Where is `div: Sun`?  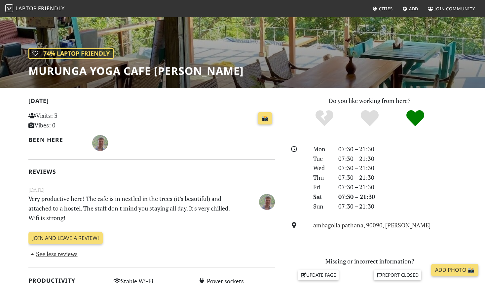 div: Sun is located at coordinates (322, 206).